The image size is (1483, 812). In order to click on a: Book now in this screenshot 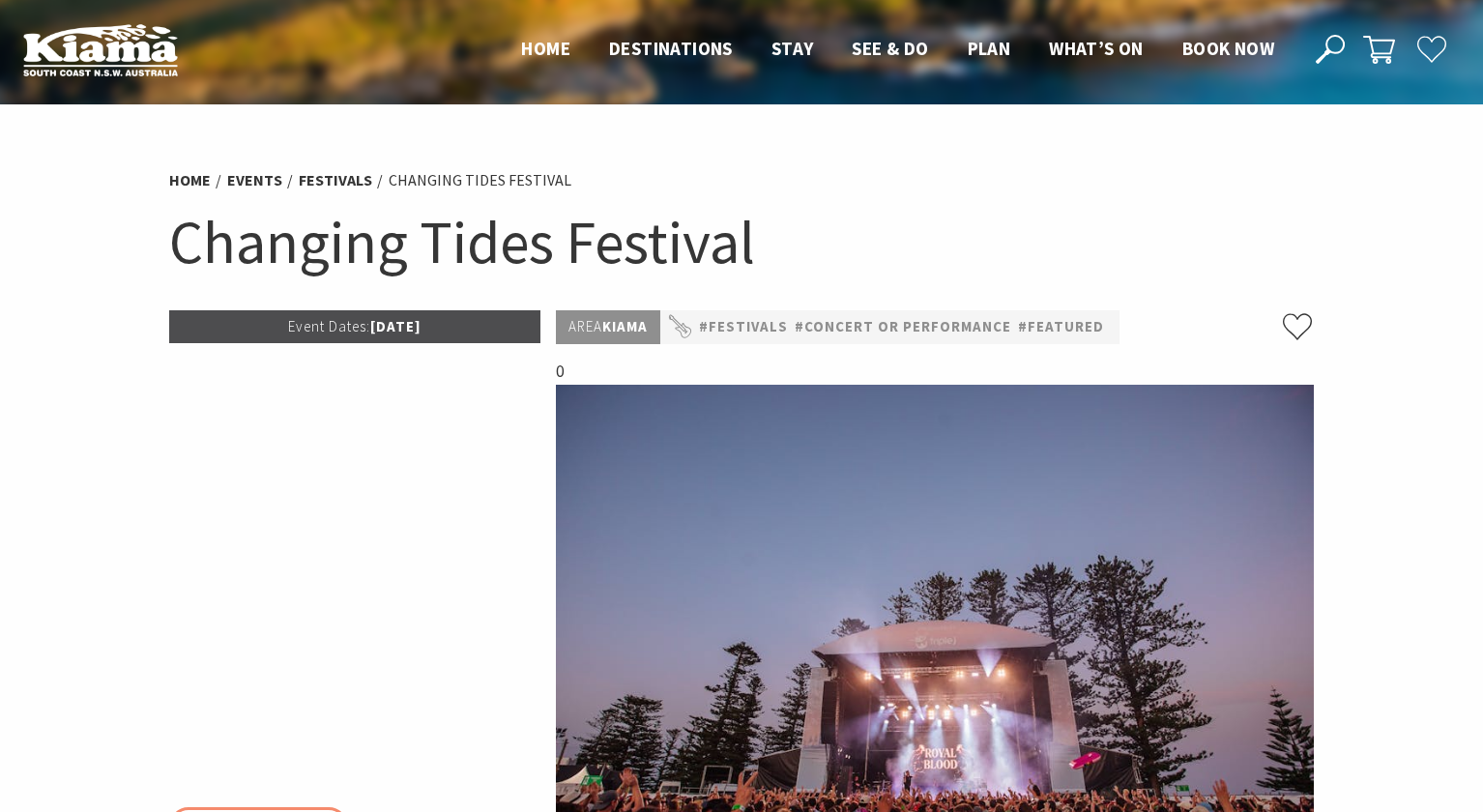, I will do `click(1228, 49)`.